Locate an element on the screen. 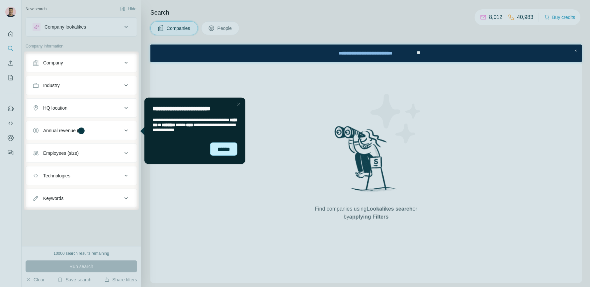 This screenshot has width=590, height=287. div: Annual revenue ($) is located at coordinates (63, 130).